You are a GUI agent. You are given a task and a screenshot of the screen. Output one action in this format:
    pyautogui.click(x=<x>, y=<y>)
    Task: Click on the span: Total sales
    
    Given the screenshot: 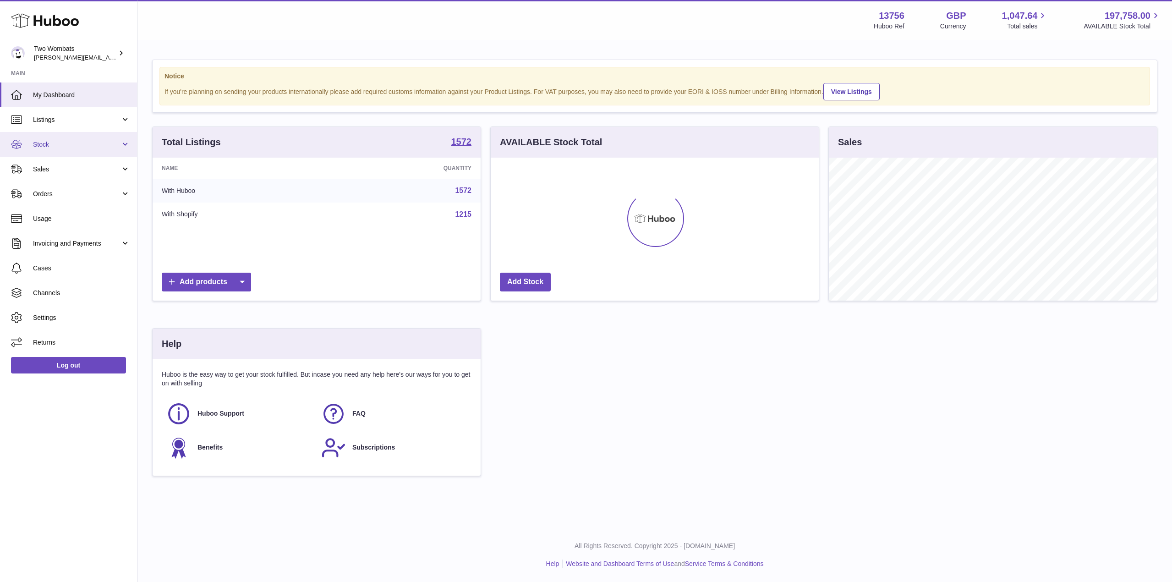 What is the action you would take?
    pyautogui.click(x=1027, y=26)
    